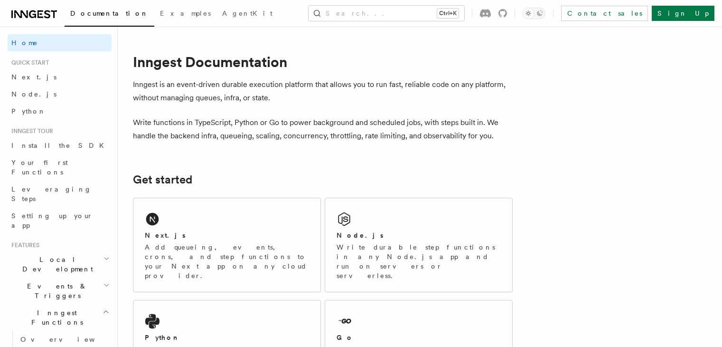  I want to click on span: Your first Functions, so click(39, 167).